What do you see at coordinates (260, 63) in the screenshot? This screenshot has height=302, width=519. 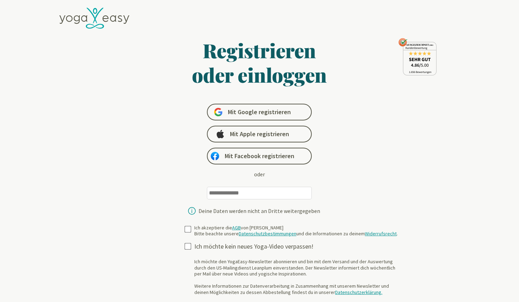 I see `h1: Registrieren oder einloggen` at bounding box center [260, 63].